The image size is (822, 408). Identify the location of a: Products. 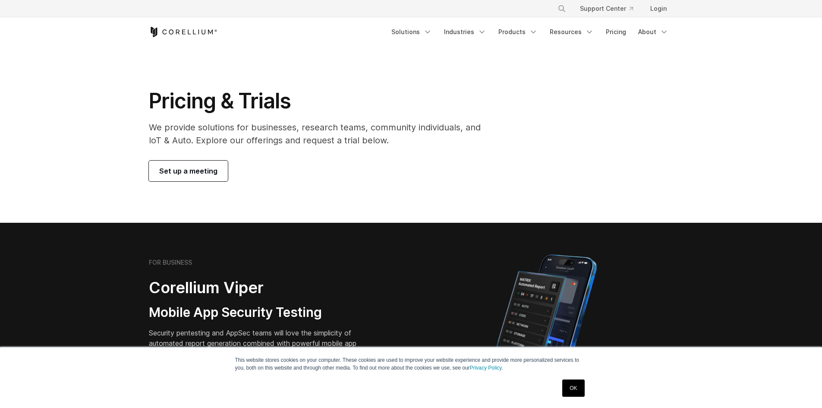
(518, 32).